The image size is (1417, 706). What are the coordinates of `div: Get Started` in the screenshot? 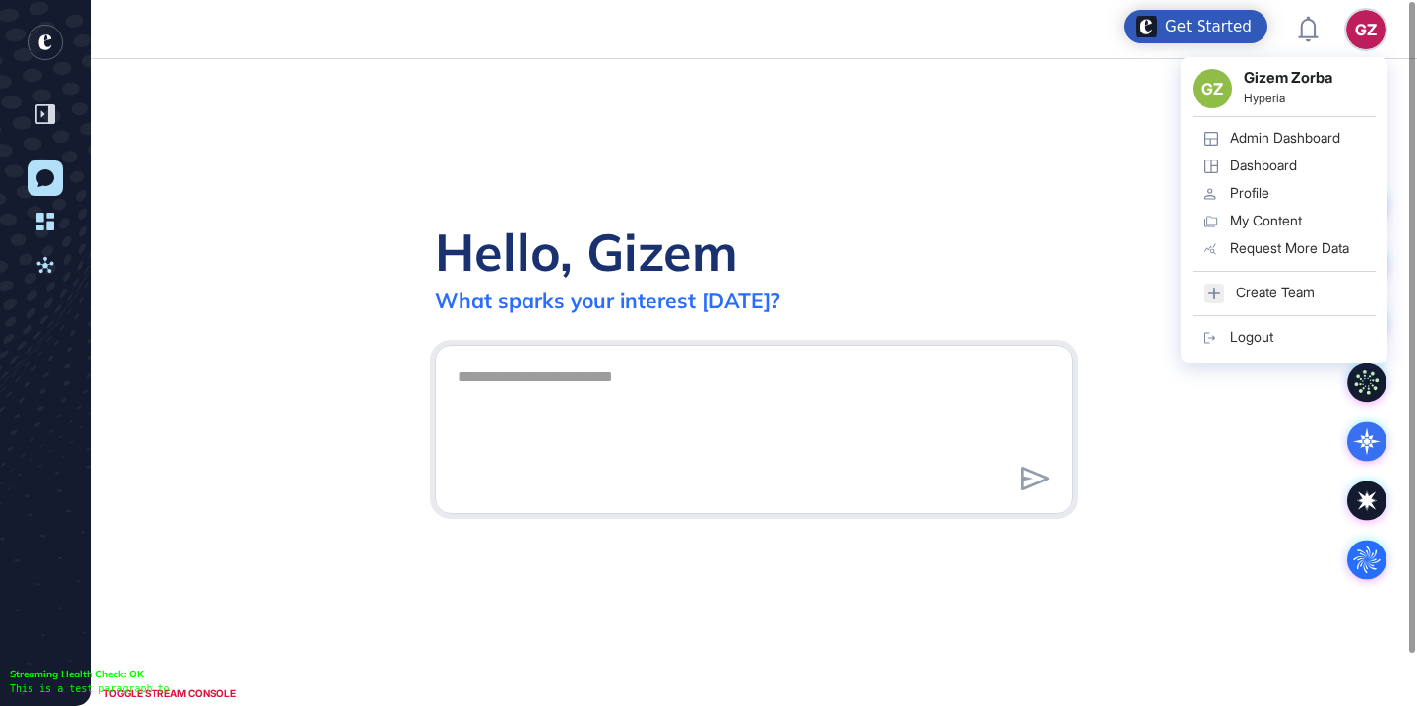 It's located at (1209, 27).